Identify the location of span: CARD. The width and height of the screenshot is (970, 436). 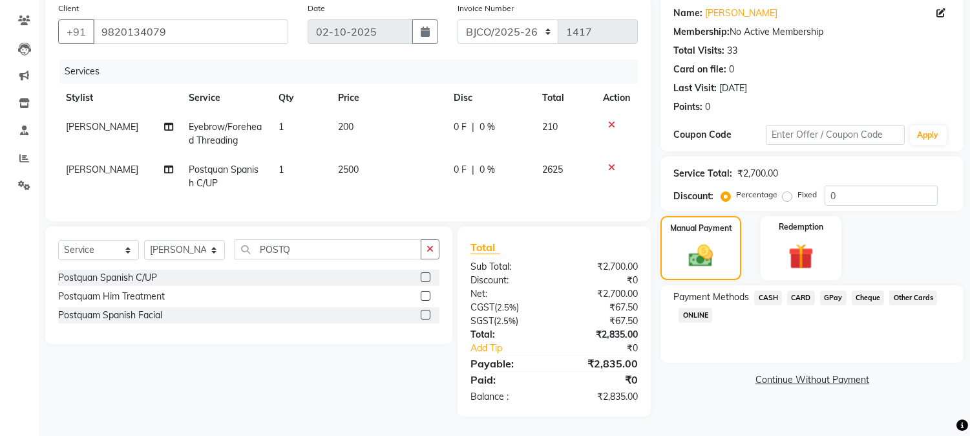
(801, 297).